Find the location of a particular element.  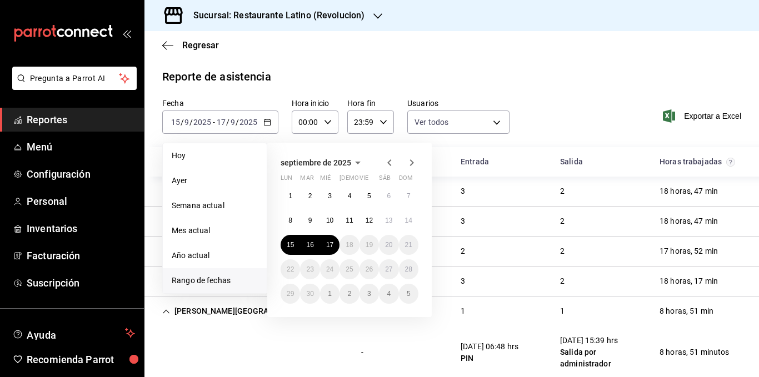

abbr: 26 de septiembre de 2025 is located at coordinates (369, 269).